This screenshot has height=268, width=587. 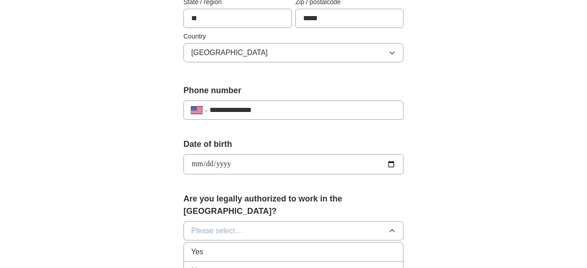 What do you see at coordinates (294, 36) in the screenshot?
I see `label: Country` at bounding box center [294, 36].